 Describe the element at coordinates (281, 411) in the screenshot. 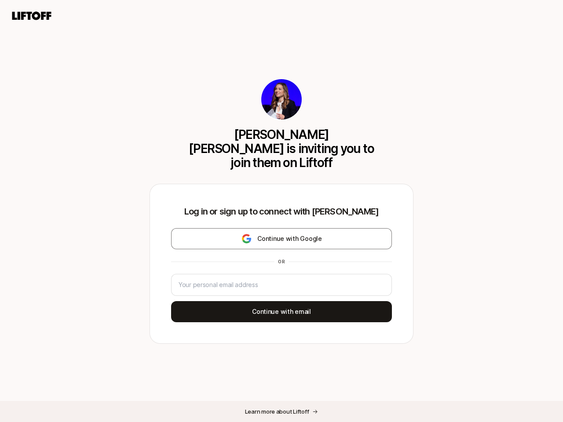

I see `button: Learn more about Liftoff` at that location.